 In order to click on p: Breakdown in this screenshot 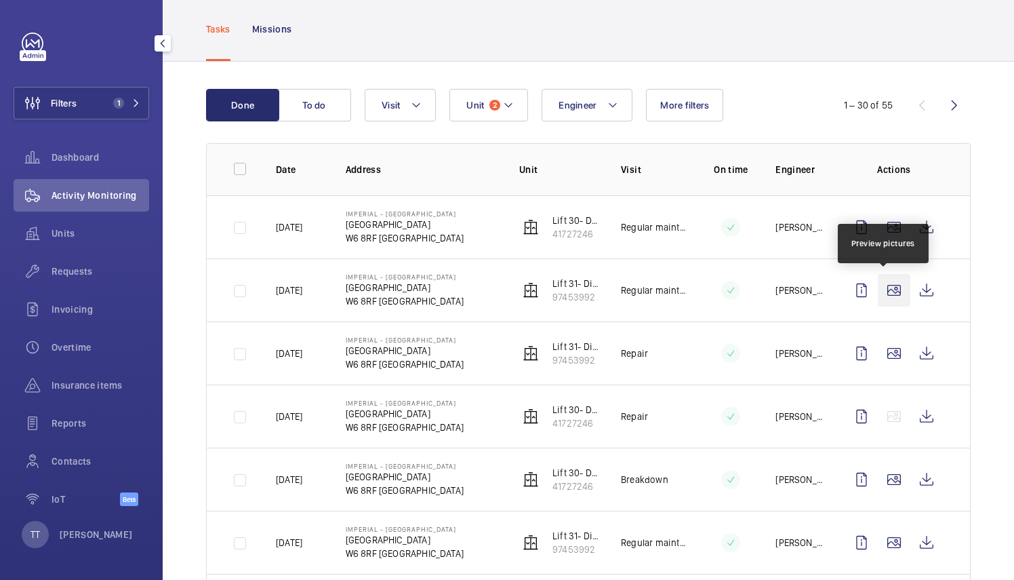, I will do `click(645, 479)`.